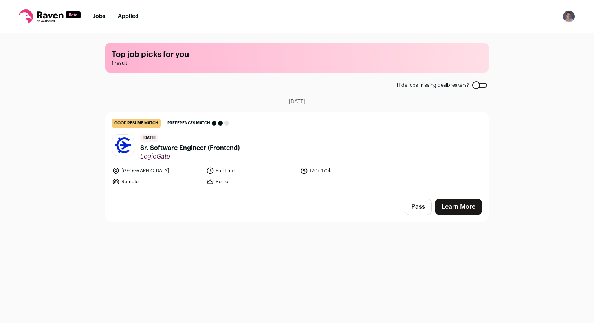 The image size is (594, 323). What do you see at coordinates (128, 17) in the screenshot?
I see `a: Applied` at bounding box center [128, 17].